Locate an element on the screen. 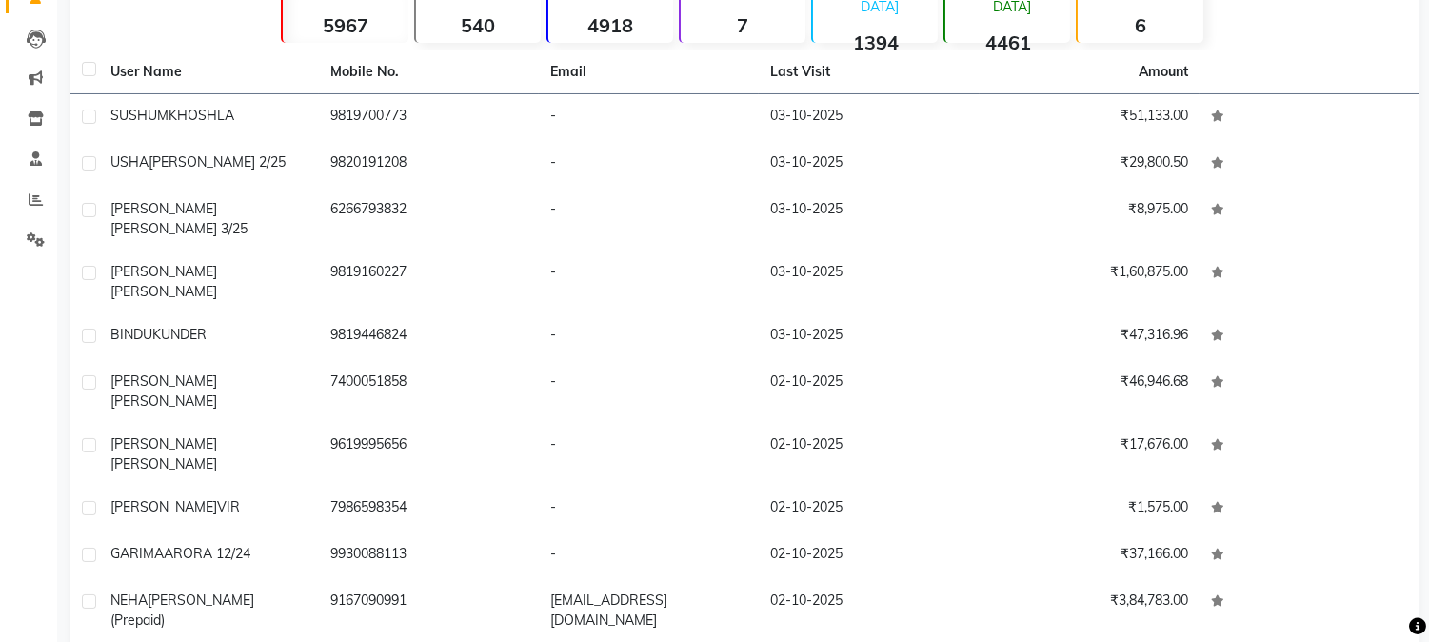 Image resolution: width=1429 pixels, height=642 pixels. span: BINDU is located at coordinates (131, 334).